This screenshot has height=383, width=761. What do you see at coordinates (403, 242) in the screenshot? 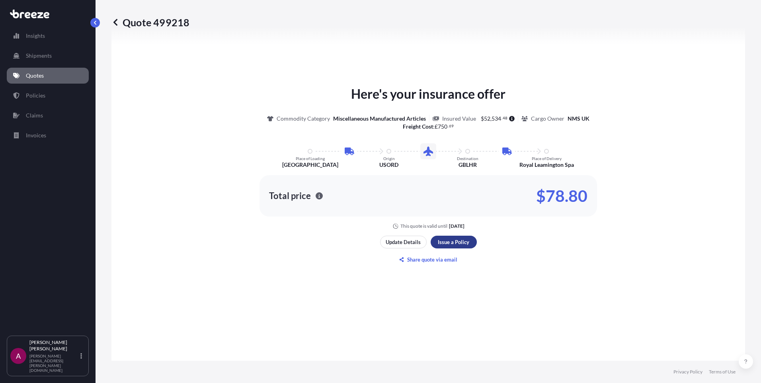
I see `button: Update Details` at bounding box center [403, 242].